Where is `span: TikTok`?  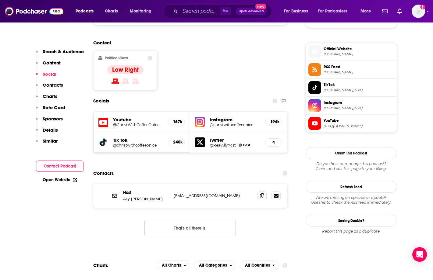 span: TikTok is located at coordinates (359, 85).